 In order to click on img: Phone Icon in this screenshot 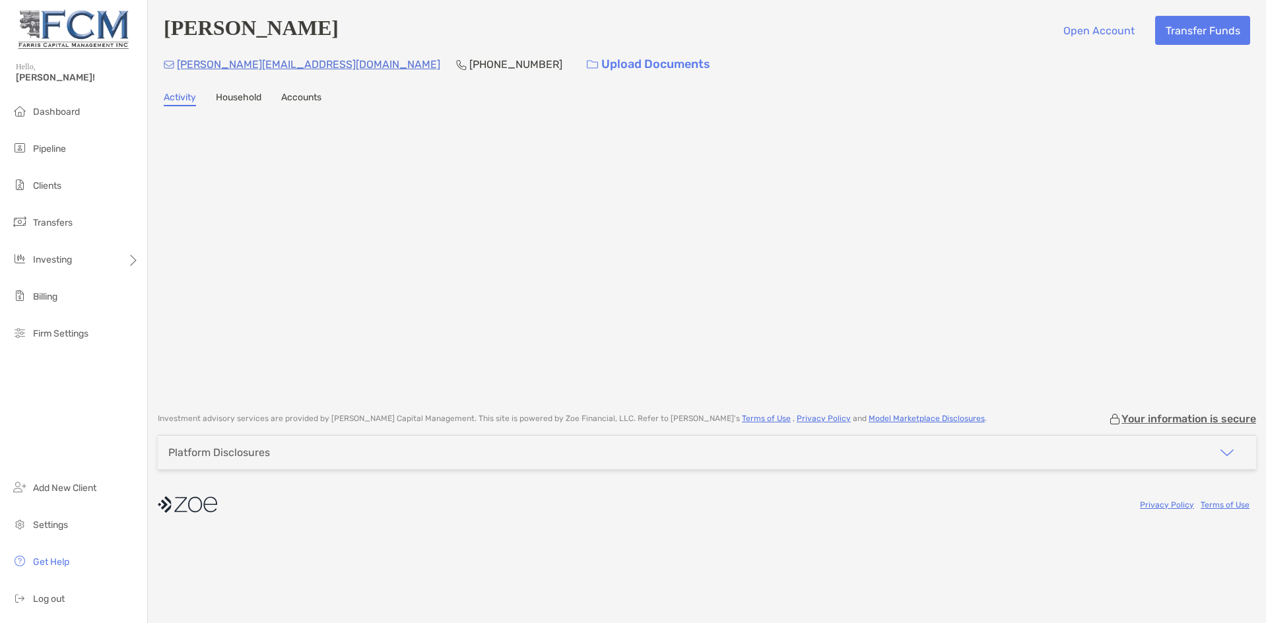, I will do `click(461, 65)`.